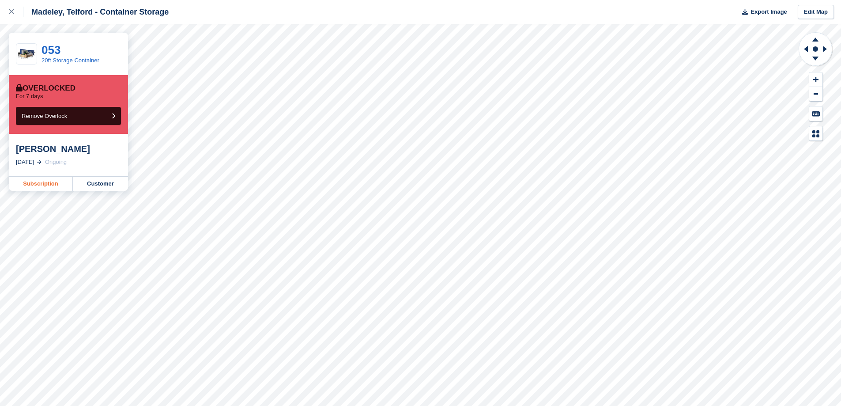 The height and width of the screenshot is (406, 841). I want to click on div: Ongoing, so click(56, 162).